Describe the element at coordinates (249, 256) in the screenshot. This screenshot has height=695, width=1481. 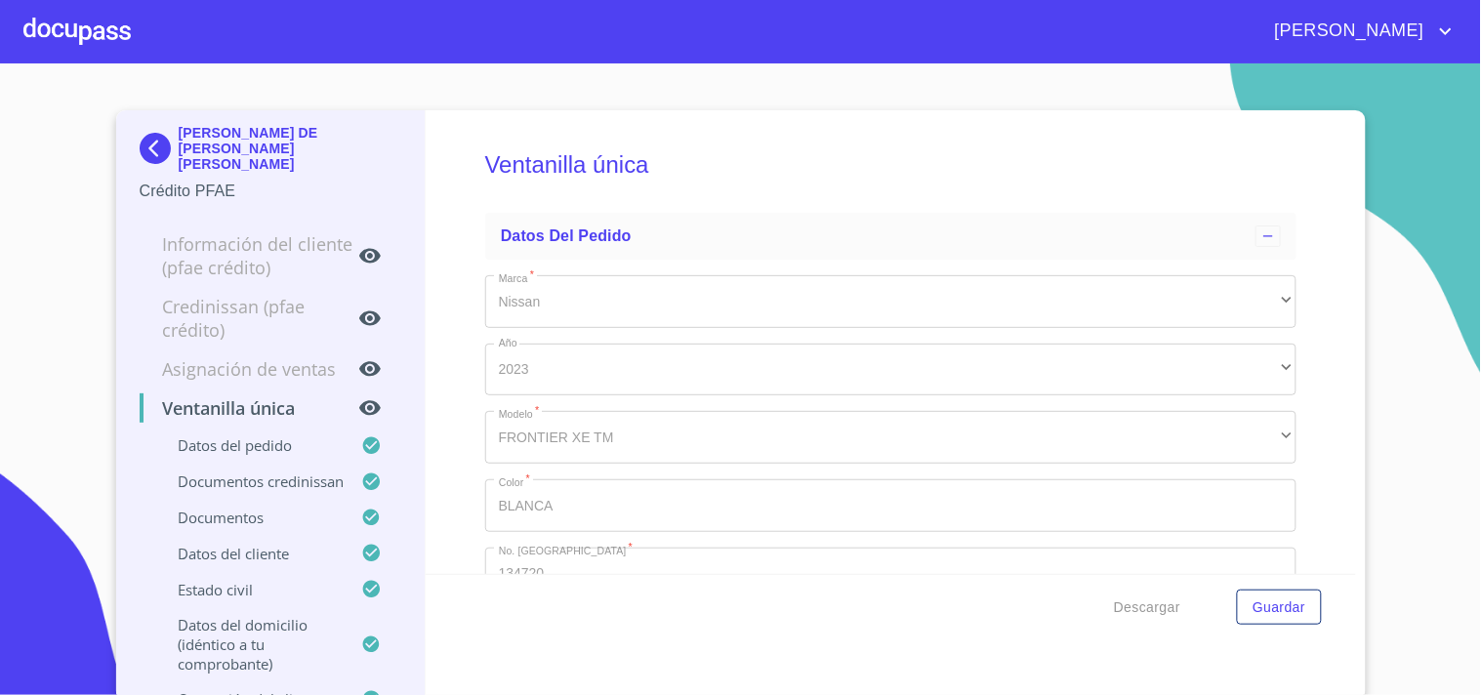
I see `p: Información del cliente (PFAE crédito)` at that location.